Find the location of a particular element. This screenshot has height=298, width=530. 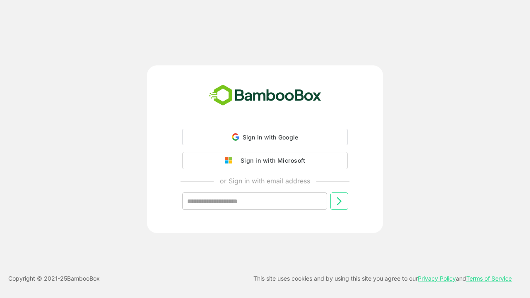

button: Sign in with Microsoft is located at coordinates (265, 161).